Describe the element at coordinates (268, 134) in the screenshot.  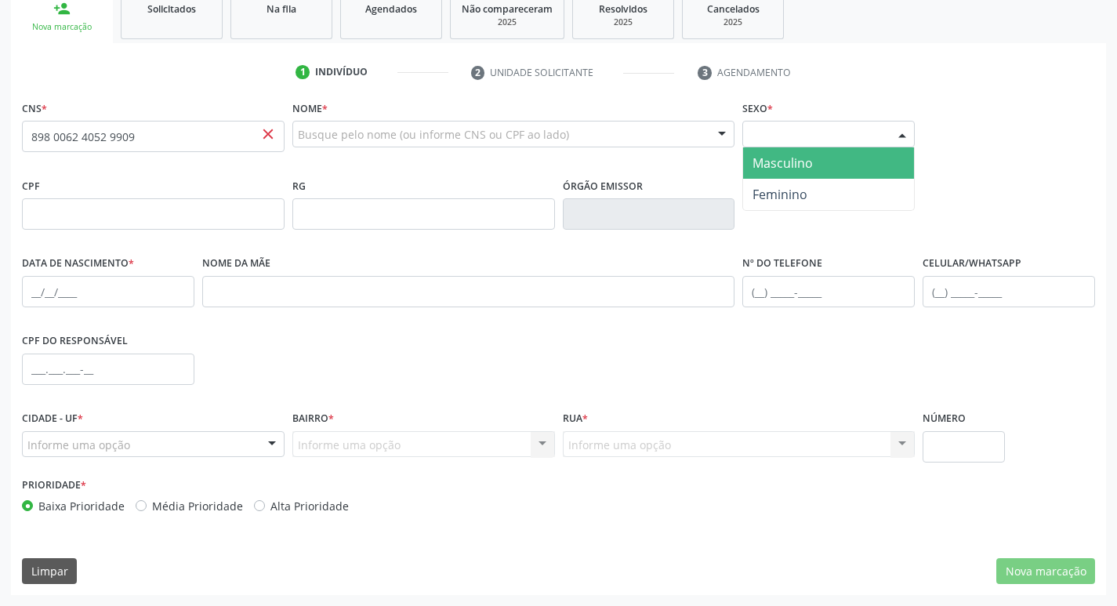
I see `span: close` at that location.